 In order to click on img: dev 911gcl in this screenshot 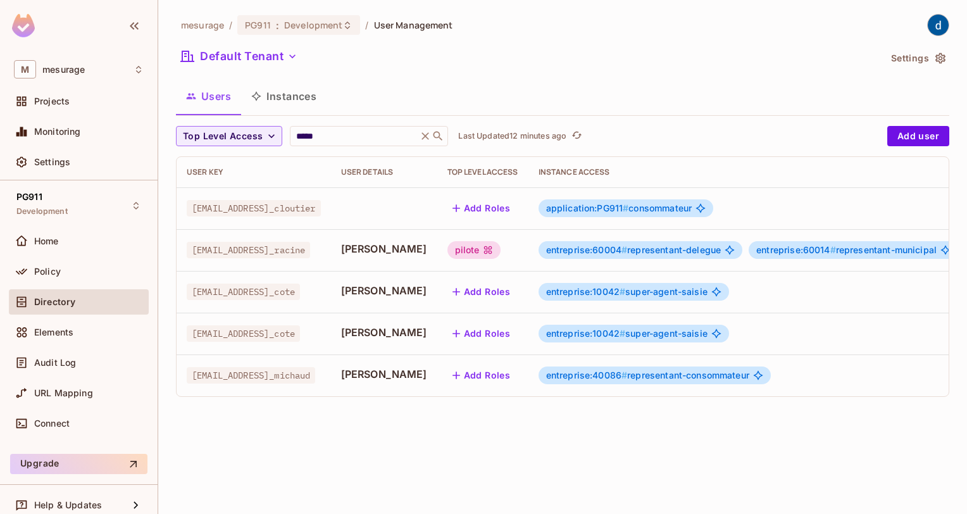, I will do `click(938, 25)`.